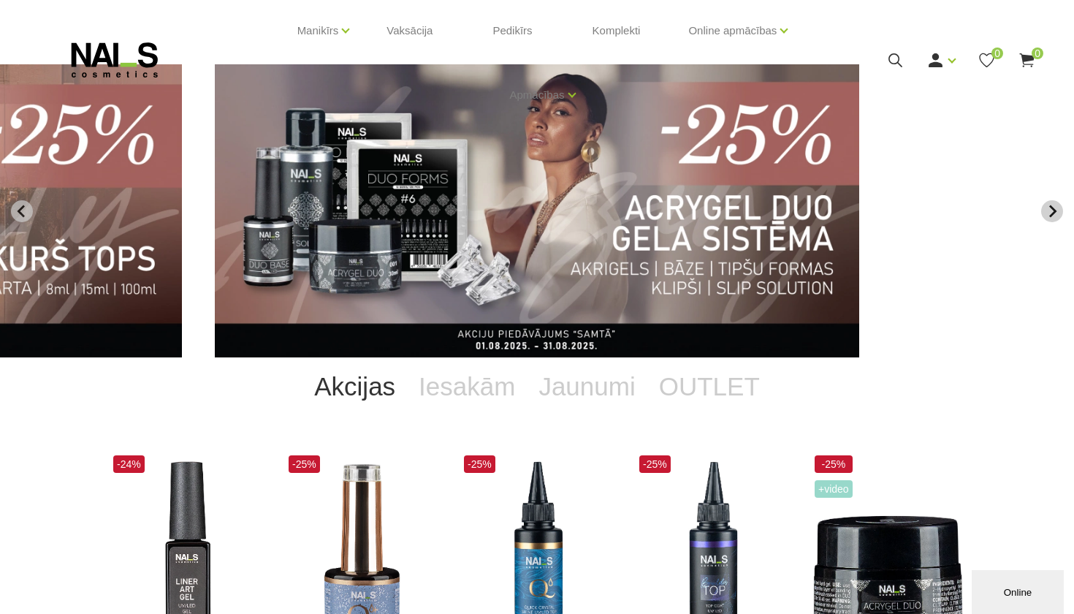  Describe the element at coordinates (22, 211) in the screenshot. I see `button: Previous slide` at that location.